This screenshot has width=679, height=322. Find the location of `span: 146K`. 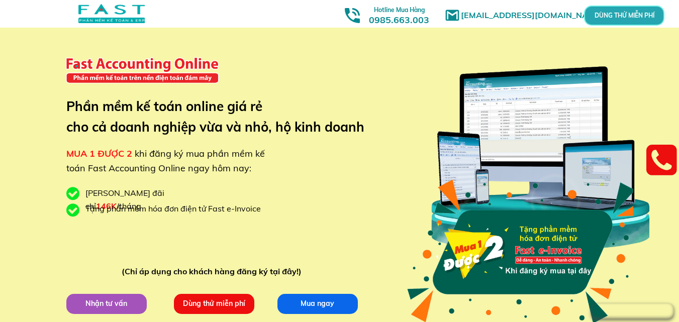

span: 146K is located at coordinates (106, 206).